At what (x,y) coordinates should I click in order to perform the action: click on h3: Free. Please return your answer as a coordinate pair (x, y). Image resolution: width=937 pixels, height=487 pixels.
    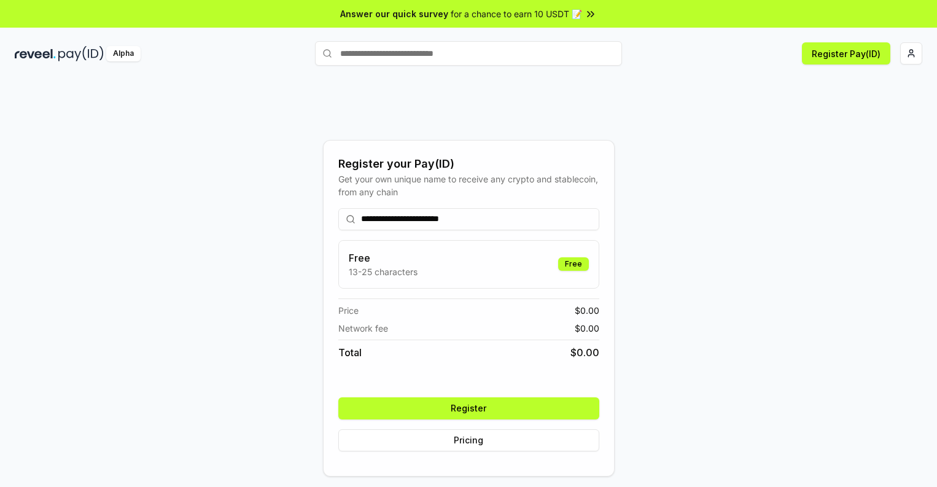
    Looking at the image, I should click on (383, 258).